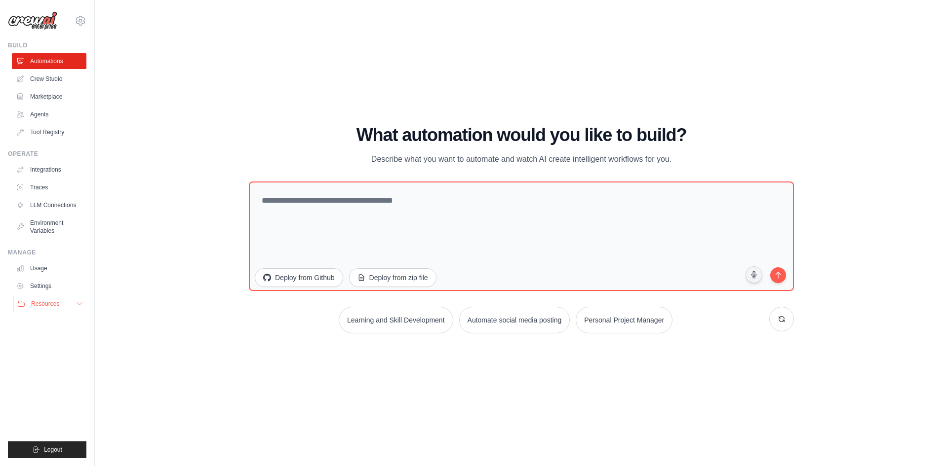  Describe the element at coordinates (49, 188) in the screenshot. I see `a: Traces` at that location.